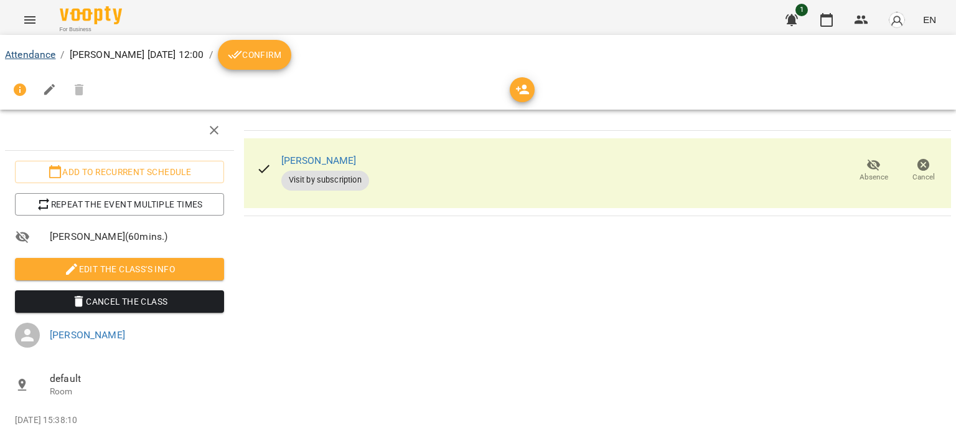 This screenshot has height=433, width=956. Describe the element at coordinates (897, 20) in the screenshot. I see `img: avatar_s.png` at that location.